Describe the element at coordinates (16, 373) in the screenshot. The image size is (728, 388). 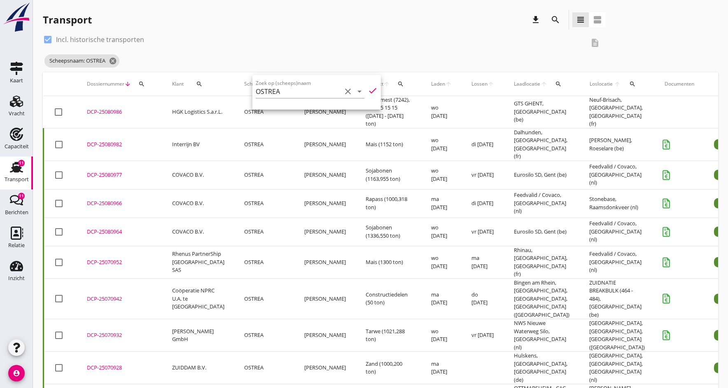
I see `i: account_circle` at that location.